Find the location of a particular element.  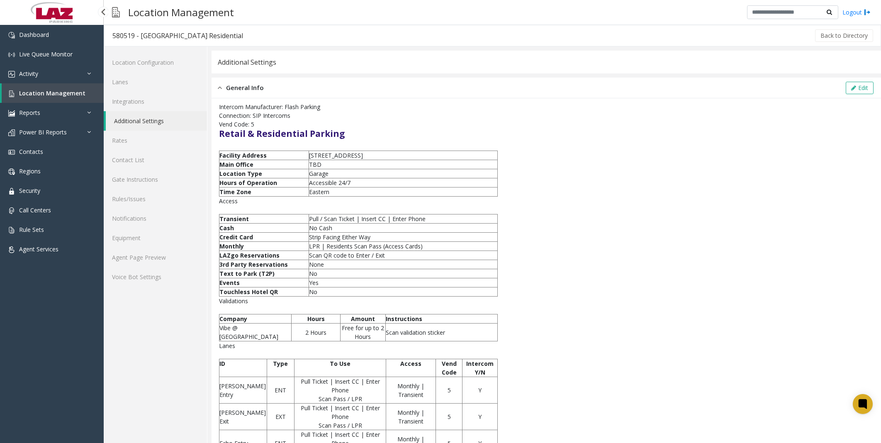

a: Gate Instructions is located at coordinates (155, 179).